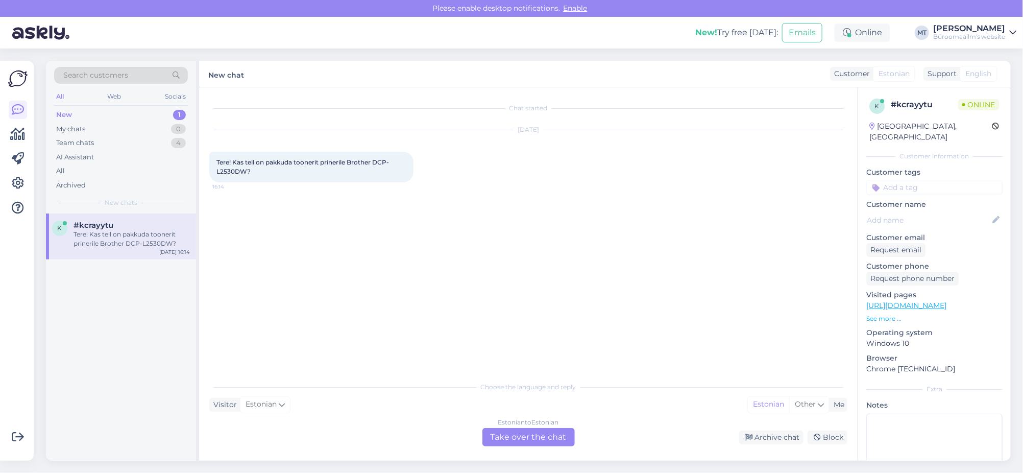 This screenshot has height=473, width=1023. Describe the element at coordinates (862, 33) in the screenshot. I see `div: Online` at that location.